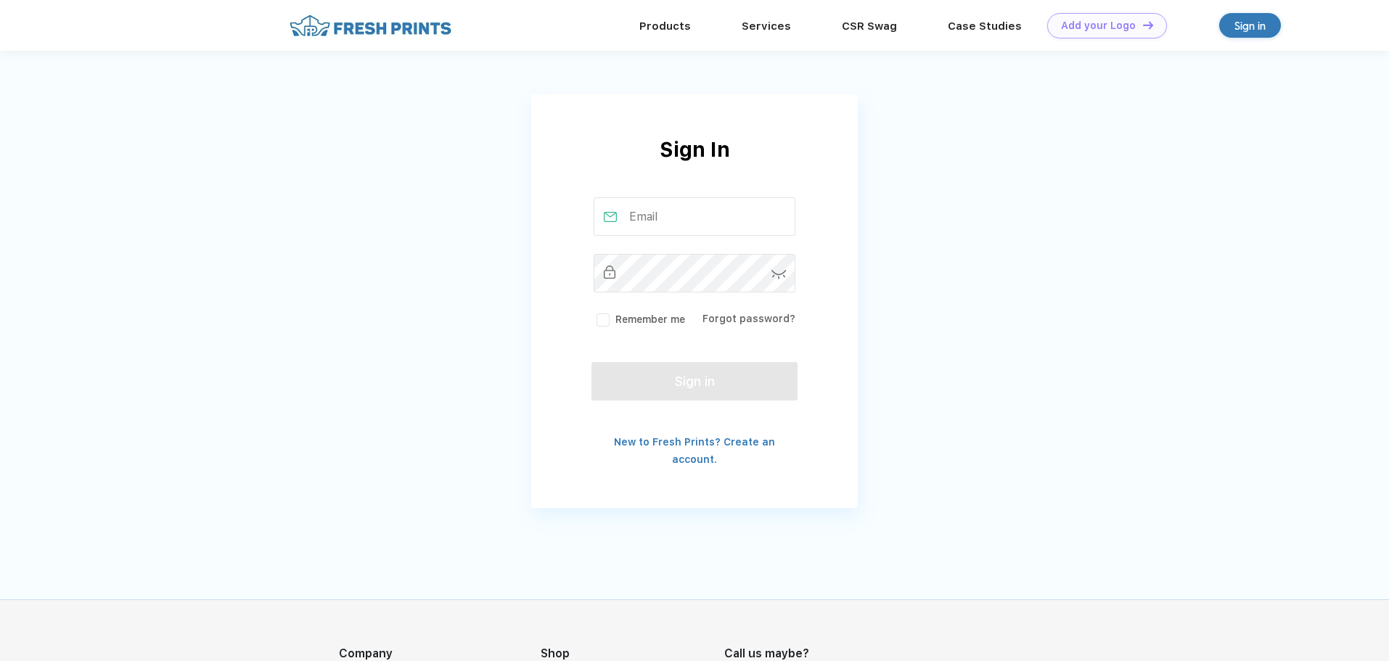 This screenshot has height=661, width=1389. What do you see at coordinates (749, 319) in the screenshot?
I see `a: Forgot password?` at bounding box center [749, 319].